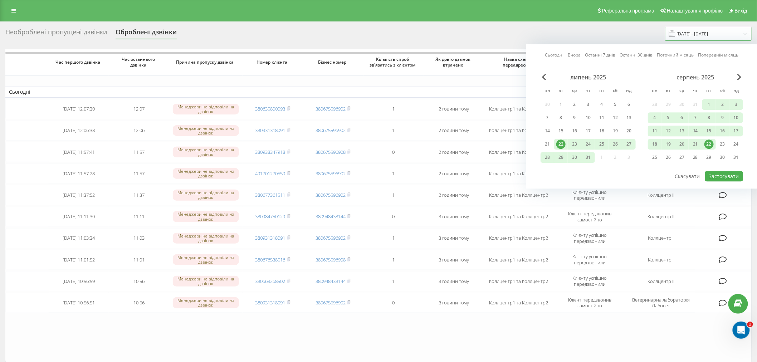 Image resolution: width=757 pixels, height=362 pixels. Describe the element at coordinates (709, 118) in the screenshot. I see `div: пт 8 серп 2025 р.` at that location.